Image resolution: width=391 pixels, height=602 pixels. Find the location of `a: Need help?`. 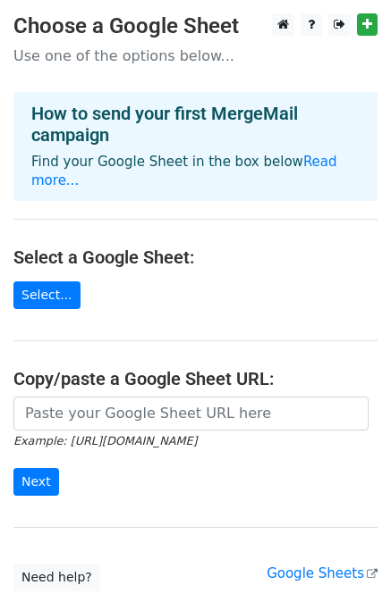

a: Need help? is located at coordinates (56, 577).